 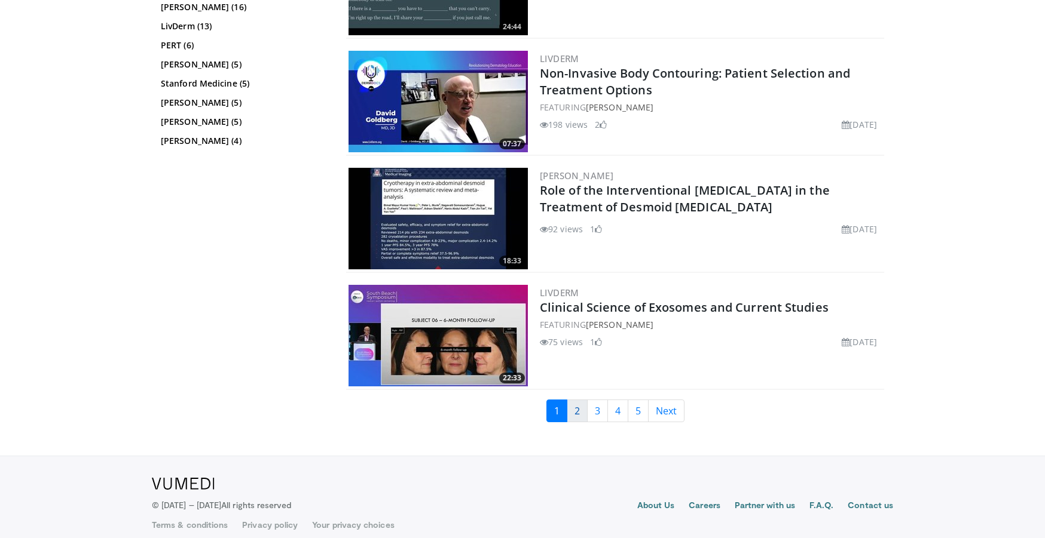 I want to click on img: 7d35692a-5df3-4b72-8016-ecb2f9e6b7de.300x170_q85_crop-smart_upscale.jpg, so click(x=438, y=102).